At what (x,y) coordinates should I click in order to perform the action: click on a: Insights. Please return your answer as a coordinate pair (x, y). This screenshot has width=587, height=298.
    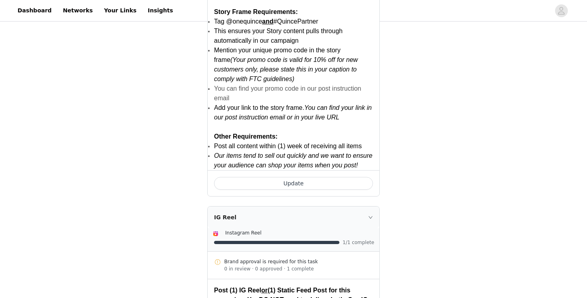
    Looking at the image, I should click on (160, 10).